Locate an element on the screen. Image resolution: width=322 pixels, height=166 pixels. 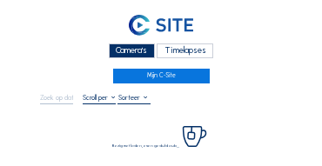
a: Mijn C-Site is located at coordinates (161, 76).